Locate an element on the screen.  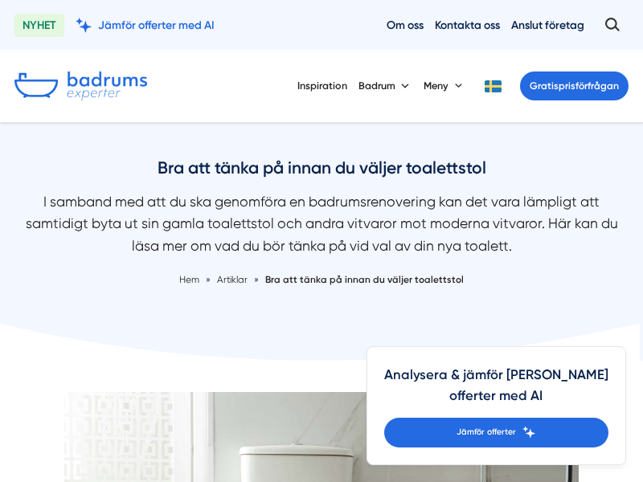
p: I samband med att du ska genomföra en badrumsrenovering kan det vara lämpligt att samtidigt byta ... is located at coordinates (321, 228).